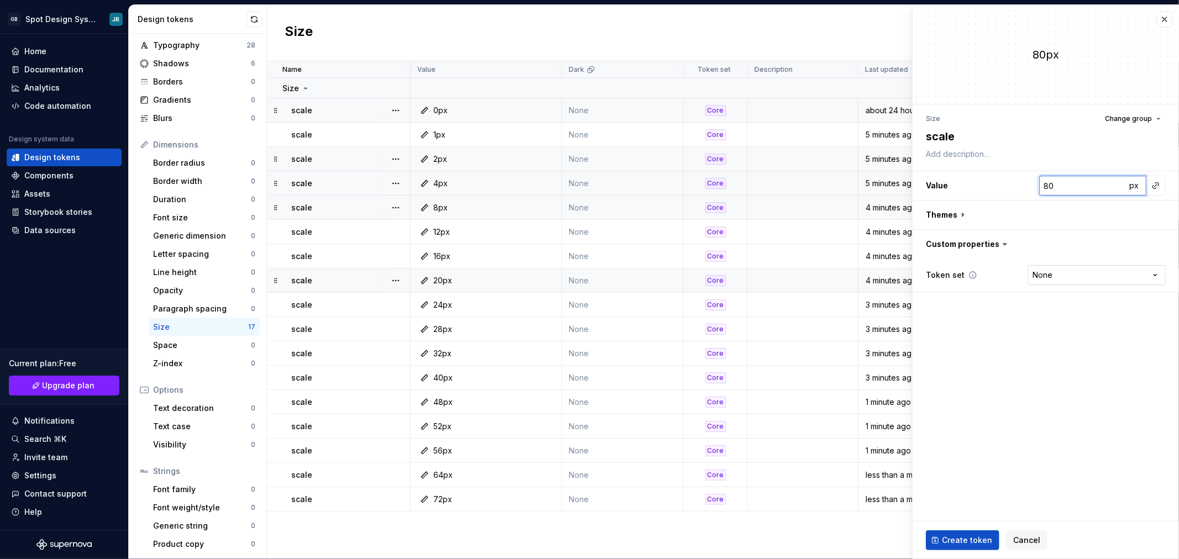 The height and width of the screenshot is (559, 1179). What do you see at coordinates (50, 230) in the screenshot?
I see `div: Data sources` at bounding box center [50, 230].